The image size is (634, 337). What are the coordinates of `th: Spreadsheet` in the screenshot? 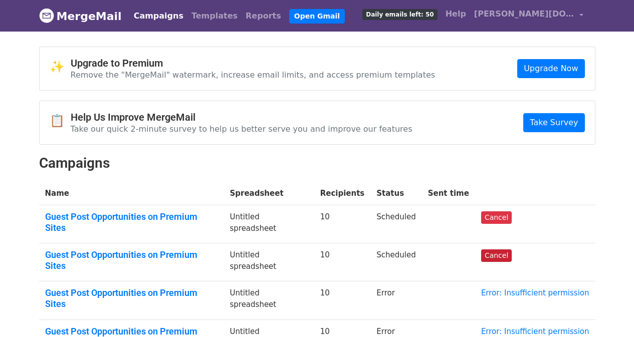 It's located at (269, 194).